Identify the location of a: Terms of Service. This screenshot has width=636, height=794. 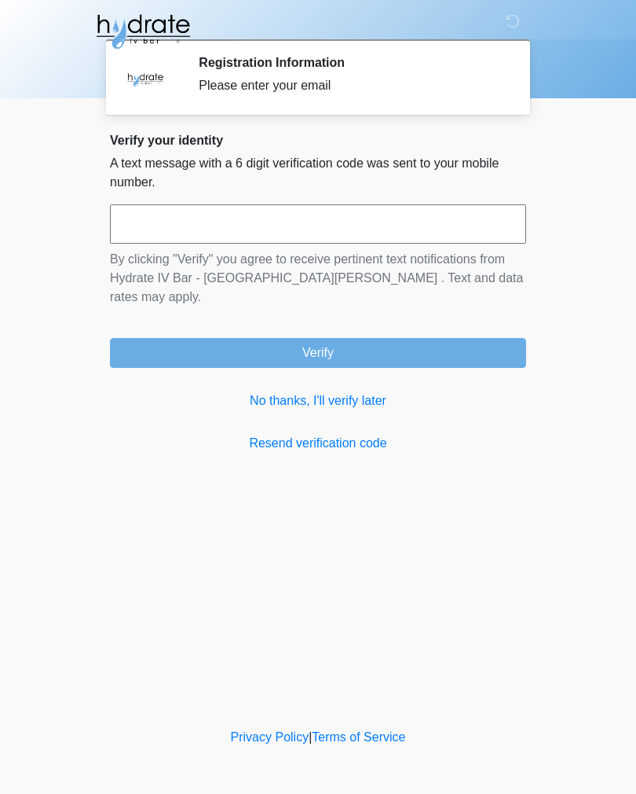
(358, 736).